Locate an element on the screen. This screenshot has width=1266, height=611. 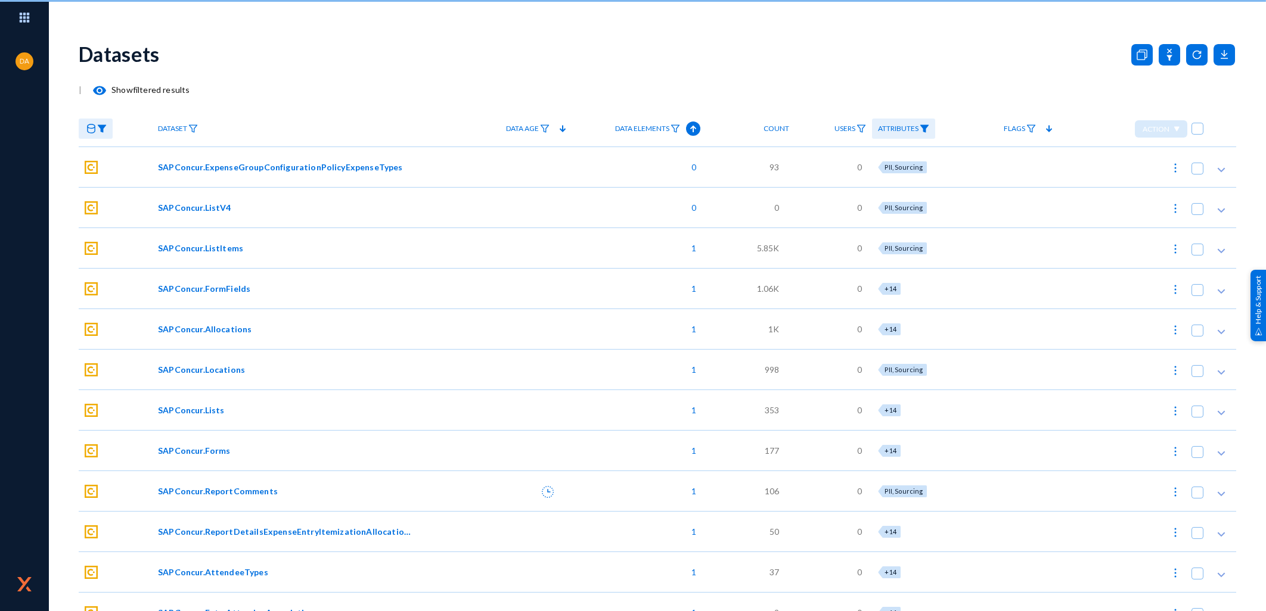
span: 5.85K is located at coordinates (768, 248).